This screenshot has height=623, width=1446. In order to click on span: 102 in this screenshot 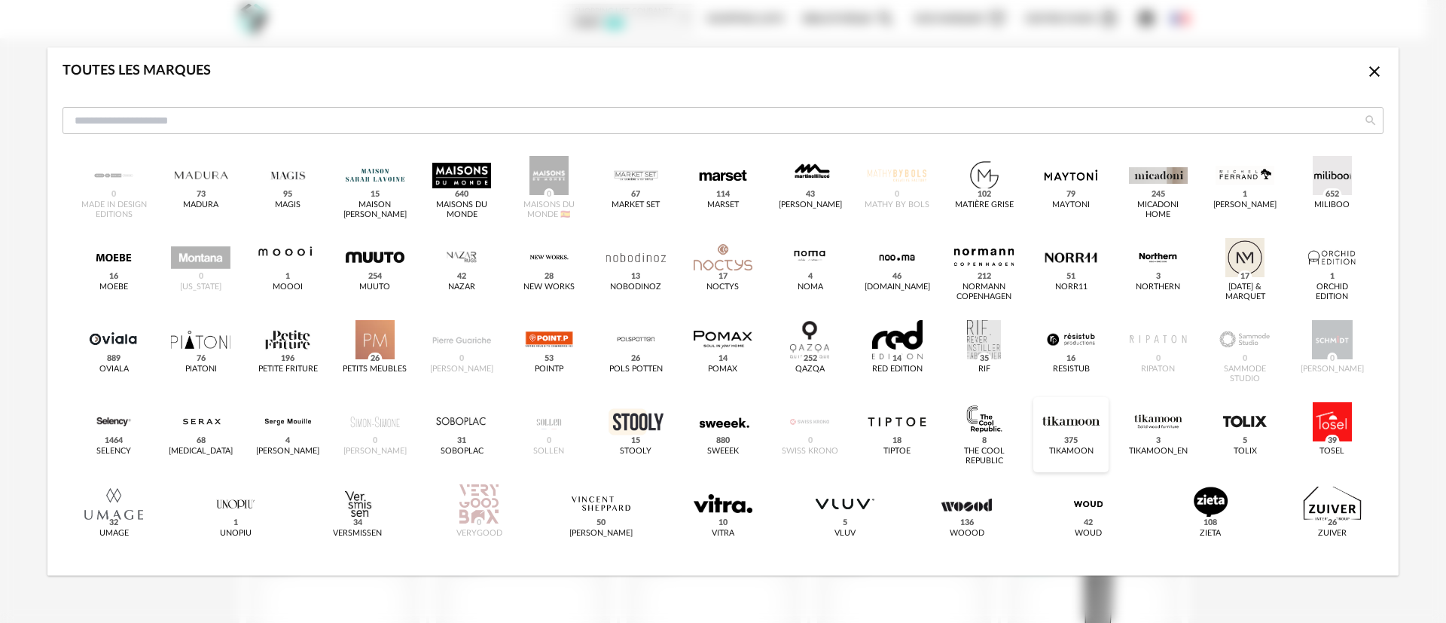, I will do `click(983, 194)`.